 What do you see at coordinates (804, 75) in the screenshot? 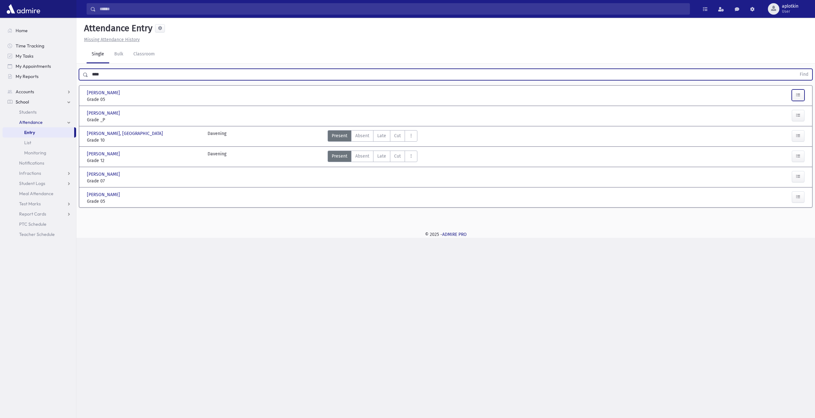
I see `button: Find` at bounding box center [804, 75].